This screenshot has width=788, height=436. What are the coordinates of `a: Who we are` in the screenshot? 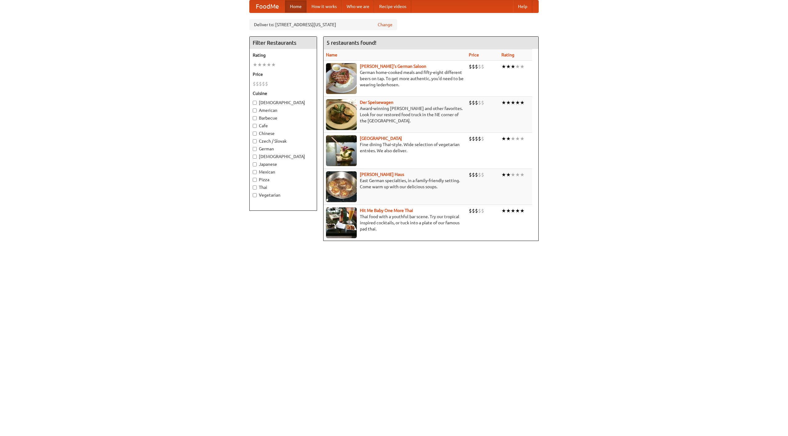 It's located at (358, 6).